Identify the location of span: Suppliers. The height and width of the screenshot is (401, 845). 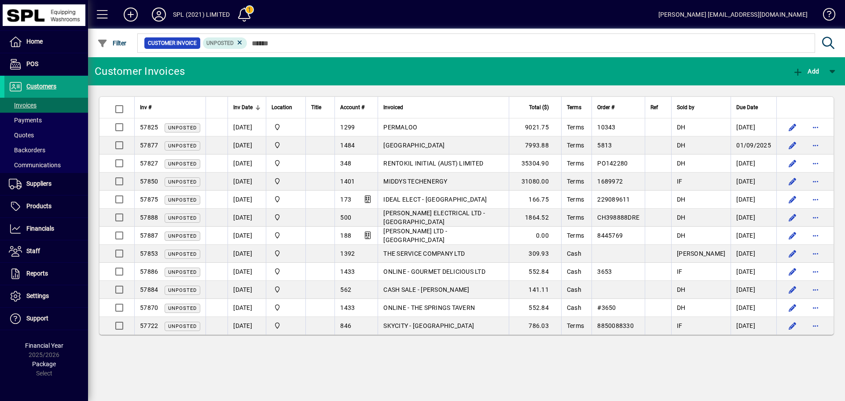
(39, 184).